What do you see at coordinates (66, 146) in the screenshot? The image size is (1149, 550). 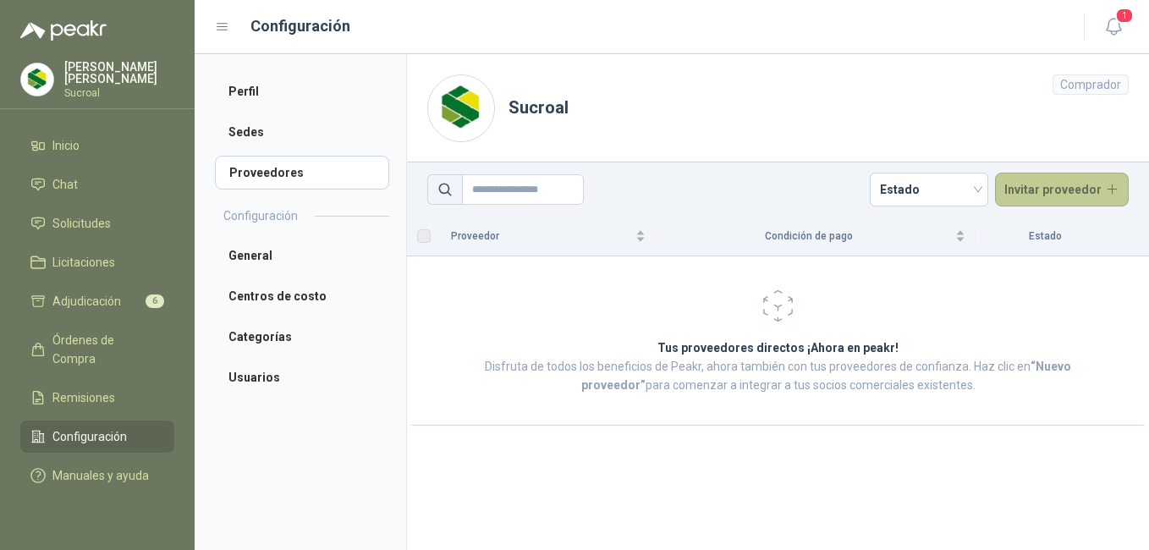 I see `span: Inicio` at bounding box center [66, 146].